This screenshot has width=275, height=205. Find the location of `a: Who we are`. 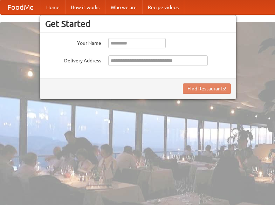

a: Who we are is located at coordinates (124, 7).